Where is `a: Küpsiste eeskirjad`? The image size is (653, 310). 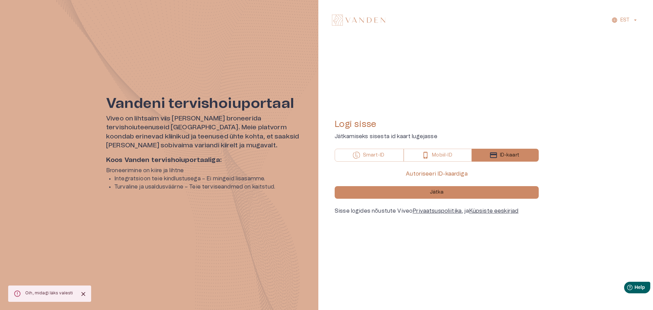 a: Küpsiste eeskirjad is located at coordinates (494, 211).